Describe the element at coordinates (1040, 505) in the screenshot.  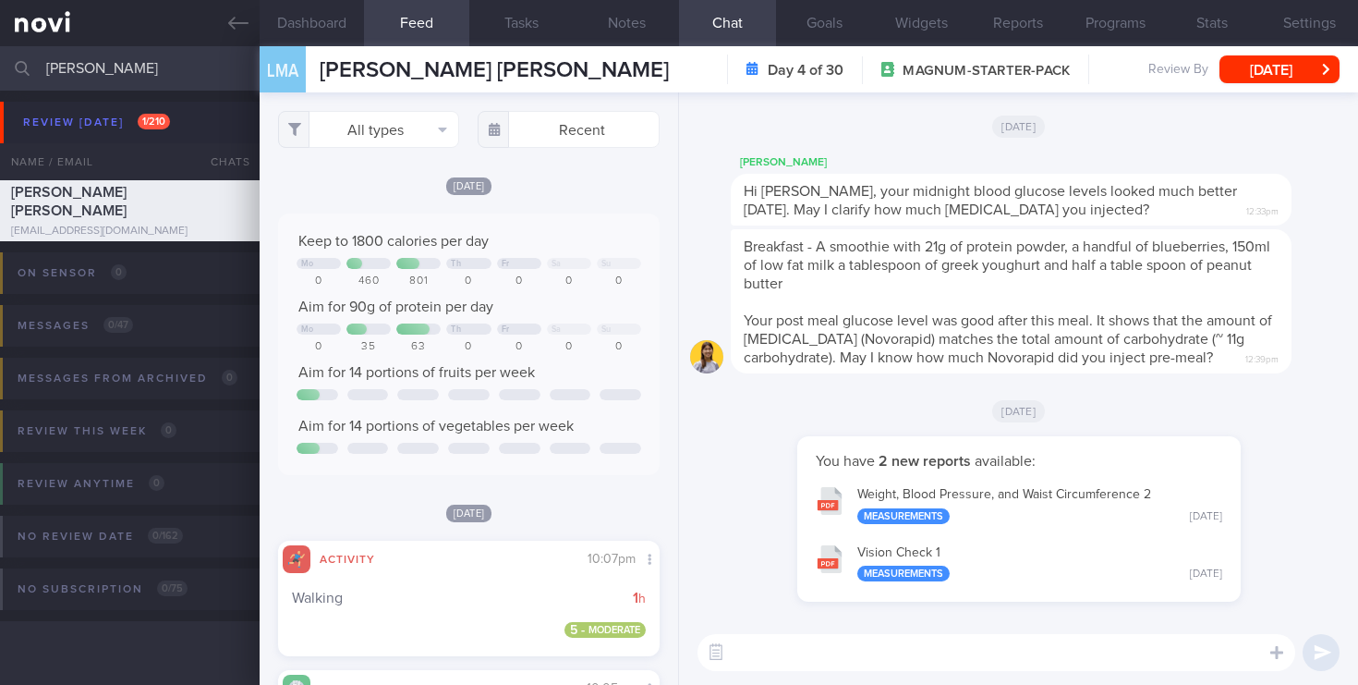
I see `div: Weight, Blood Pressure, and Waist Circumference 2` at that location.